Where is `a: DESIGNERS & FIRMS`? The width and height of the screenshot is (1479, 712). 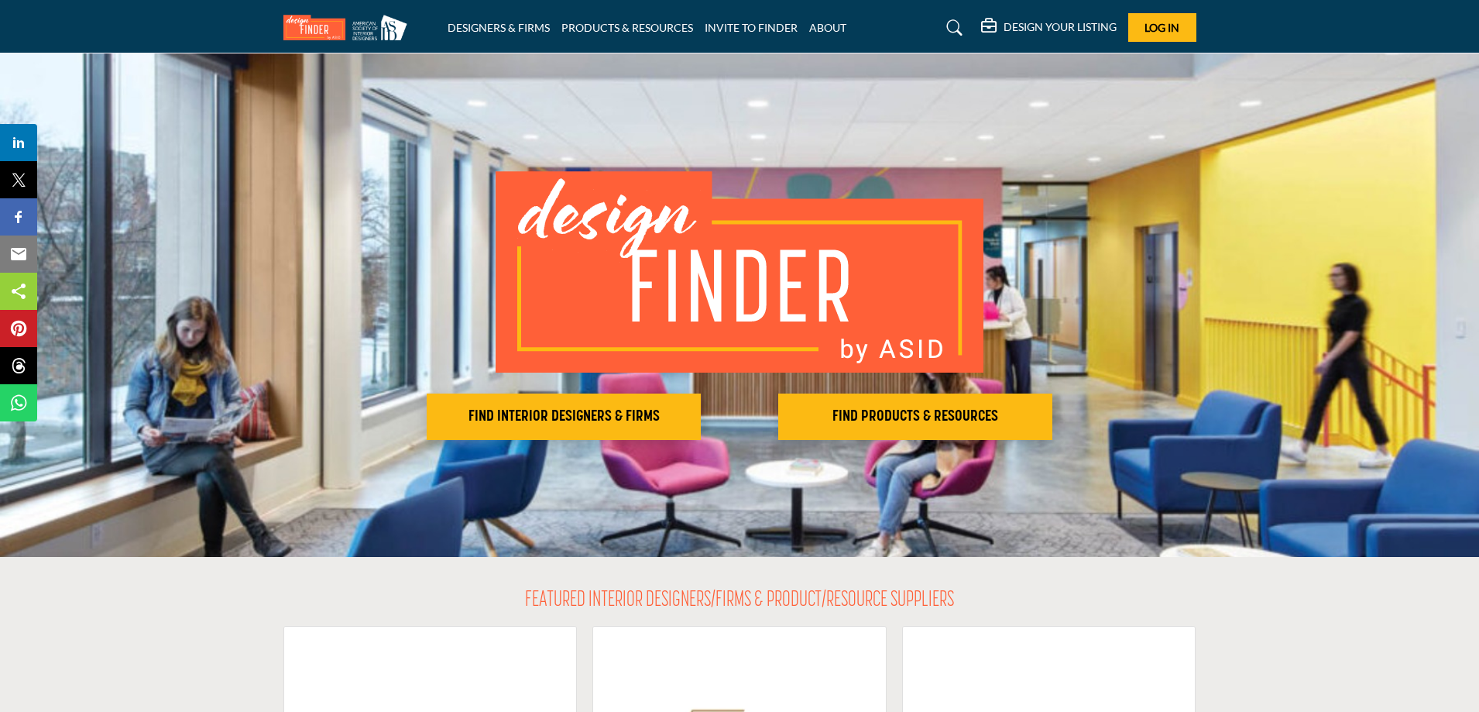
a: DESIGNERS & FIRMS is located at coordinates (499, 27).